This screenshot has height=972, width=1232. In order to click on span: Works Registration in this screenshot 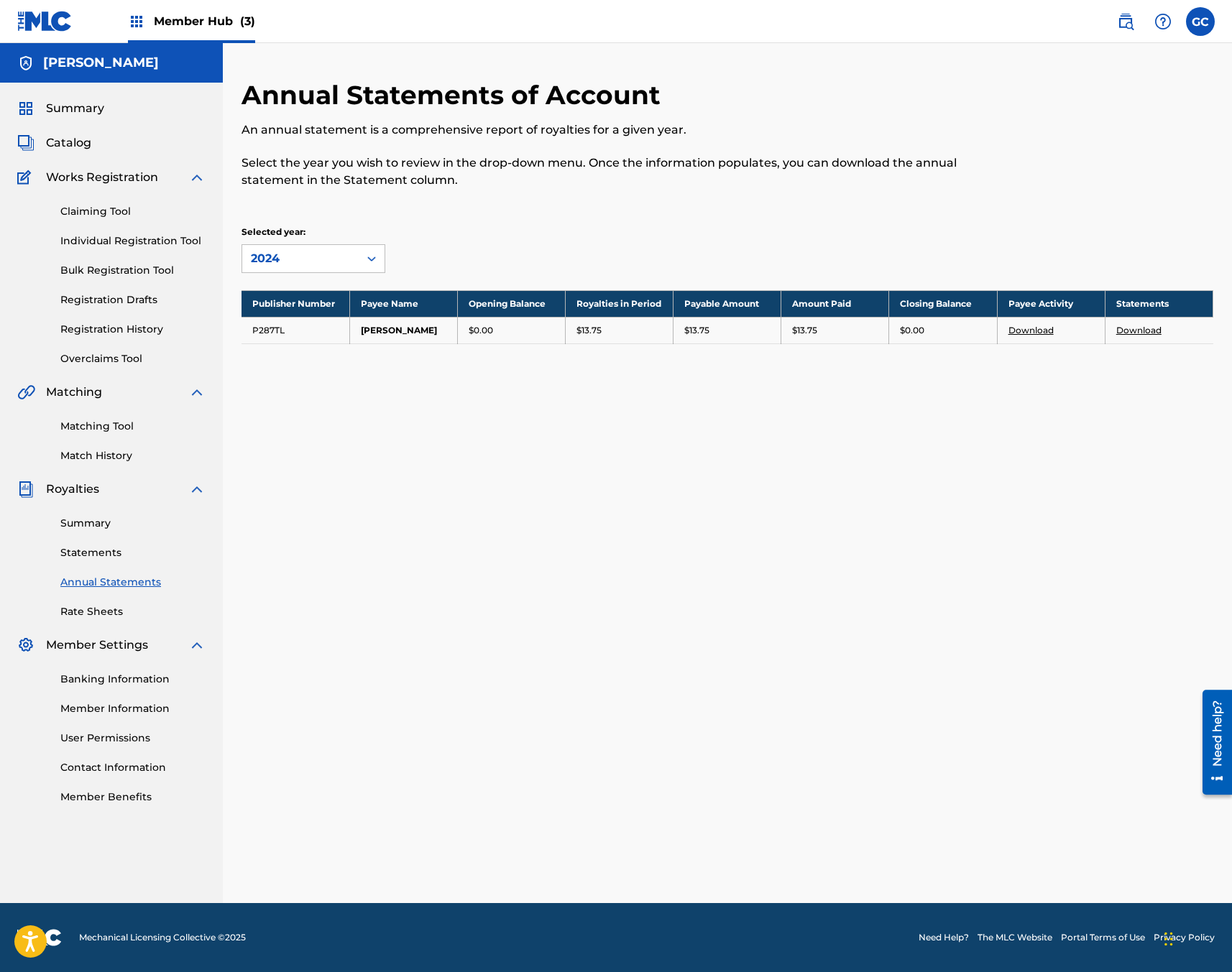, I will do `click(102, 177)`.